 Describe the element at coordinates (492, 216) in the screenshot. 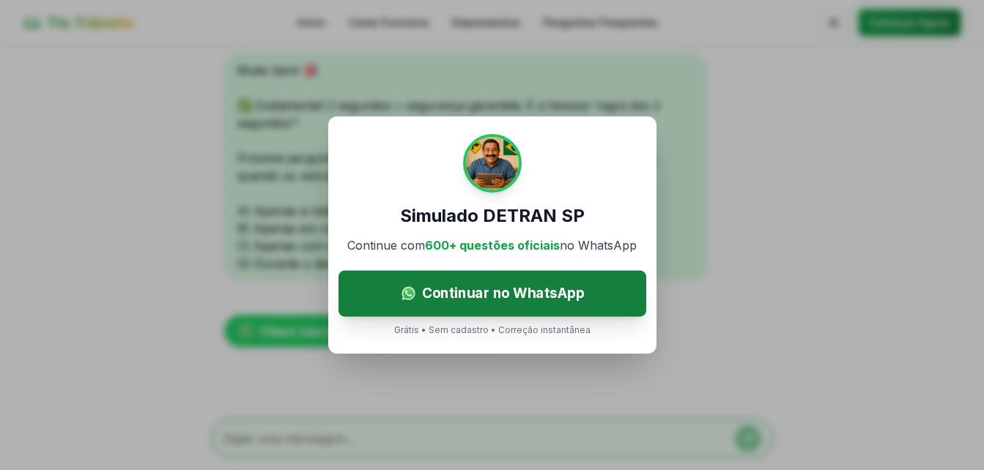

I see `h3: Simulado DETRAN SP` at that location.